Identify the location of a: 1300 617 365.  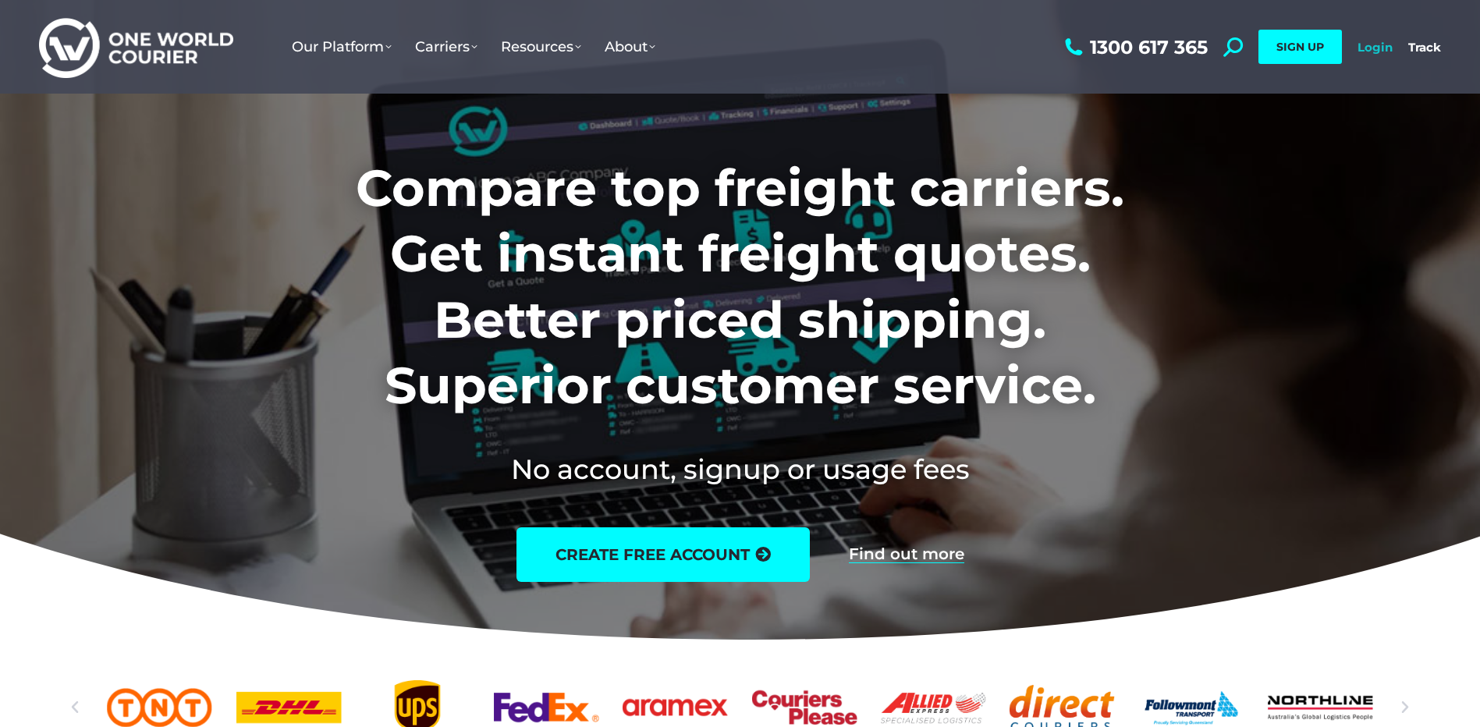
(1134, 47).